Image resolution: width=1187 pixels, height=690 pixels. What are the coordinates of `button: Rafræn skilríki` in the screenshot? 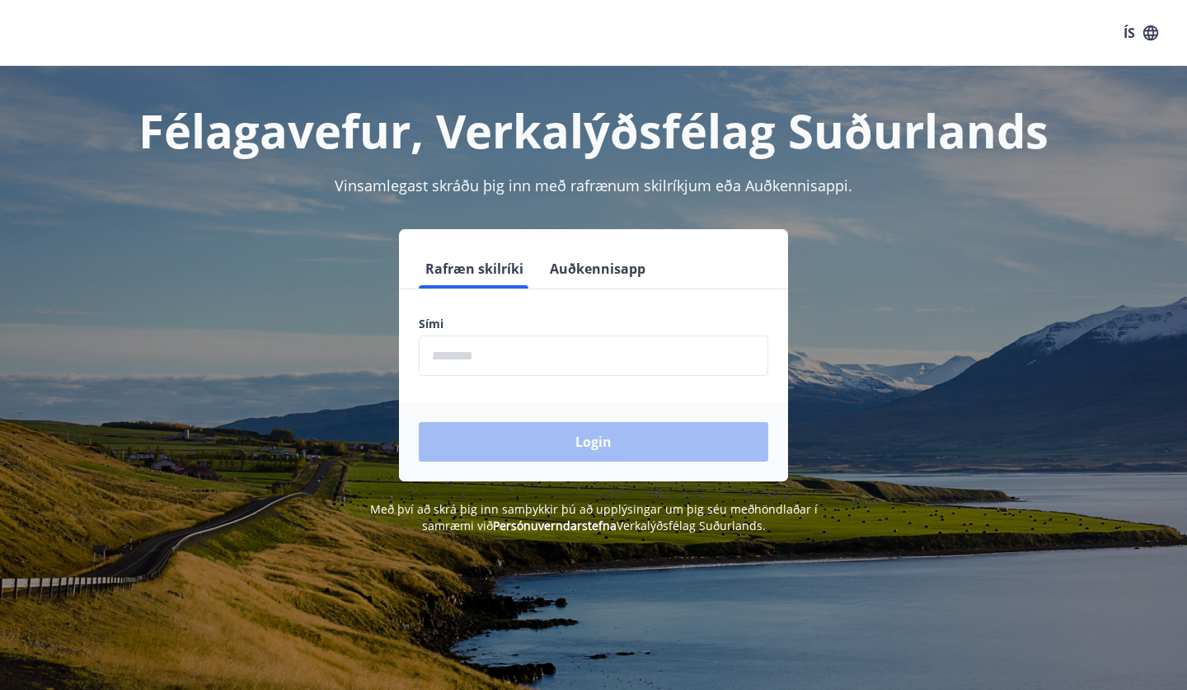 It's located at (474, 269).